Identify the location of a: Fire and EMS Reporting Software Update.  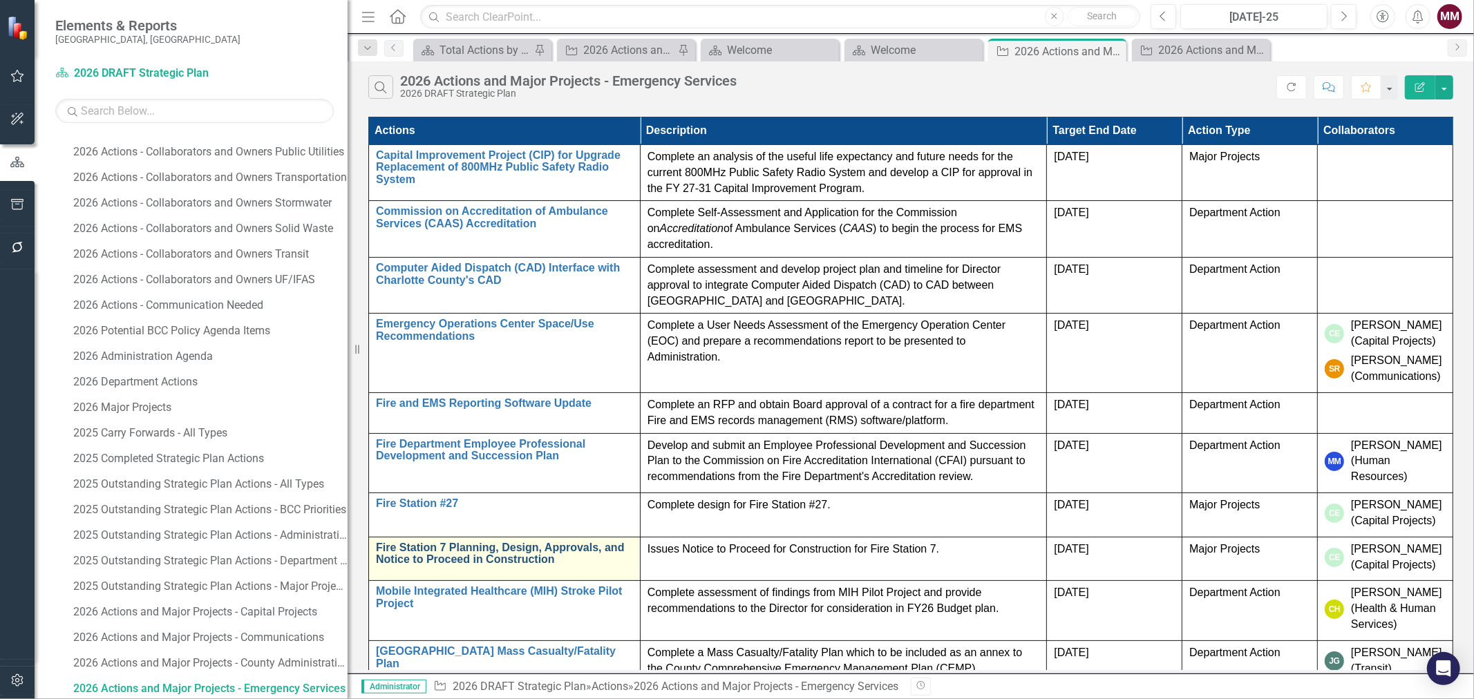
(504, 404).